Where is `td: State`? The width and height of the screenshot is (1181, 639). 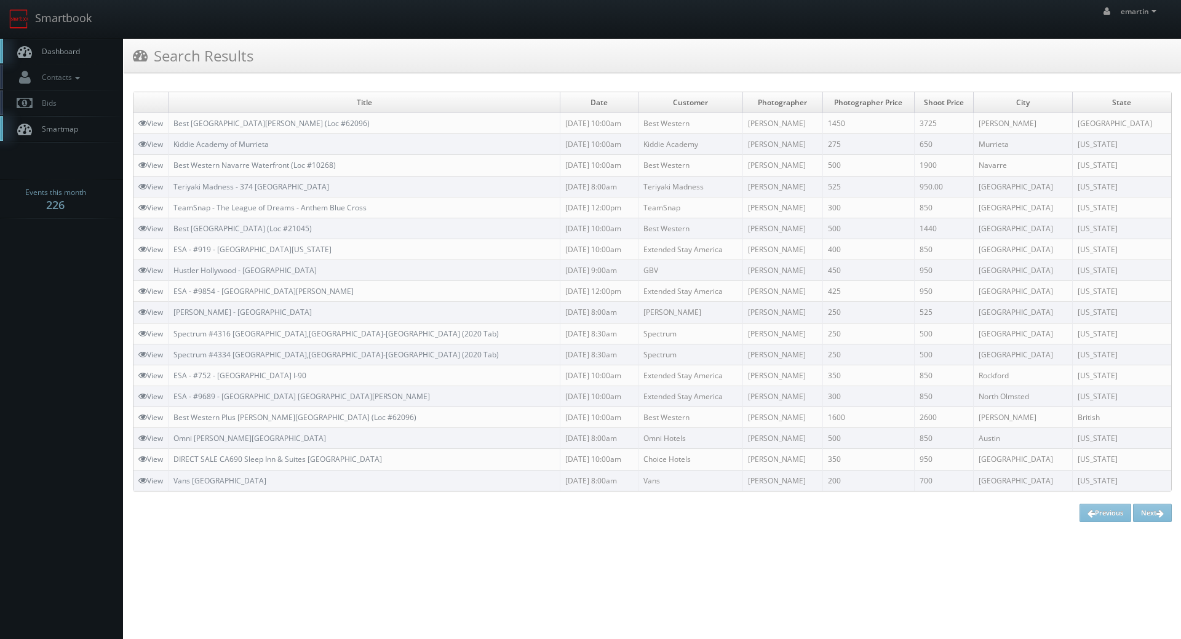
td: State is located at coordinates (1121, 103).